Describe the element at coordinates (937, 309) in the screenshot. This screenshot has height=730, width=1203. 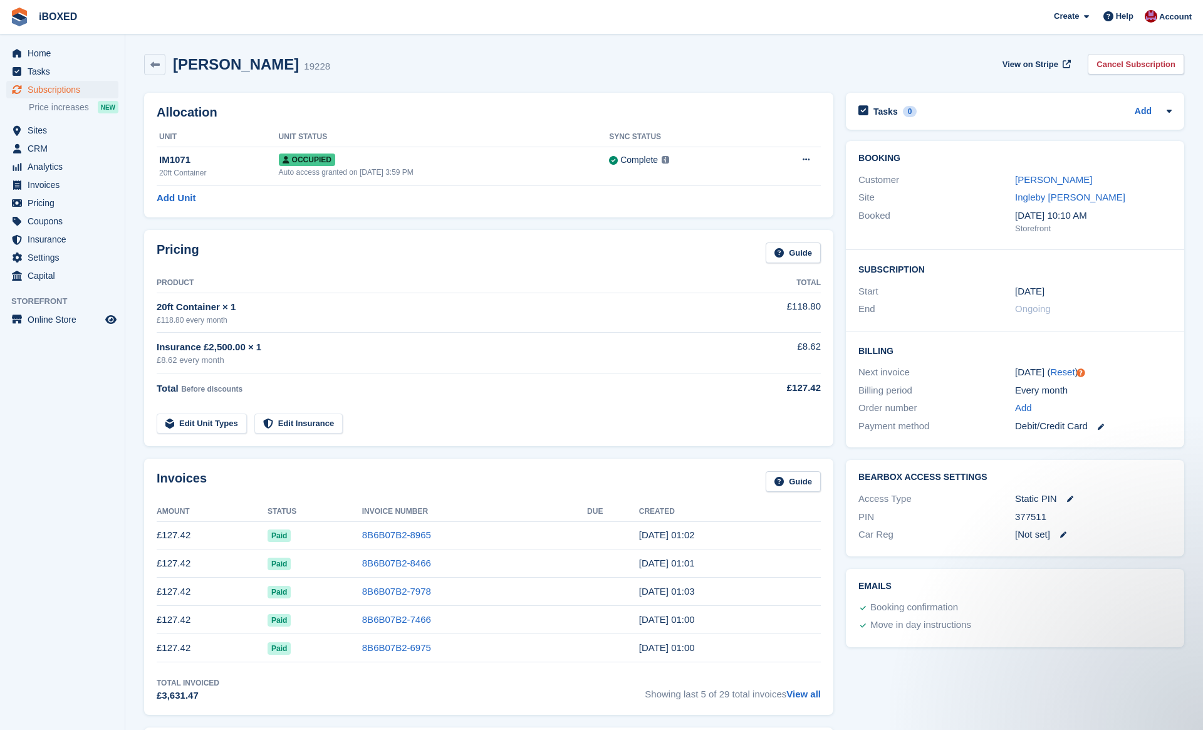
I see `div: End` at that location.